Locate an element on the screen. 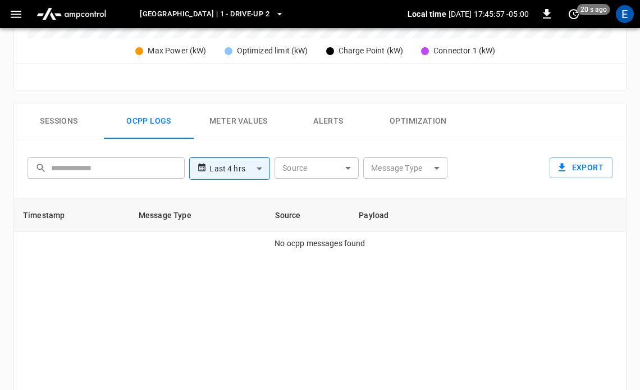  button: Export is located at coordinates (581, 167).